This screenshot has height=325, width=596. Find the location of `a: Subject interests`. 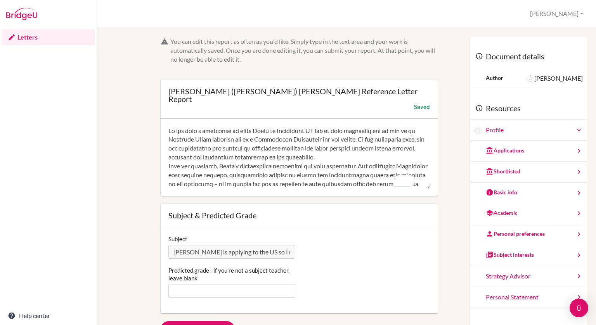

a: Subject interests is located at coordinates (529, 256).